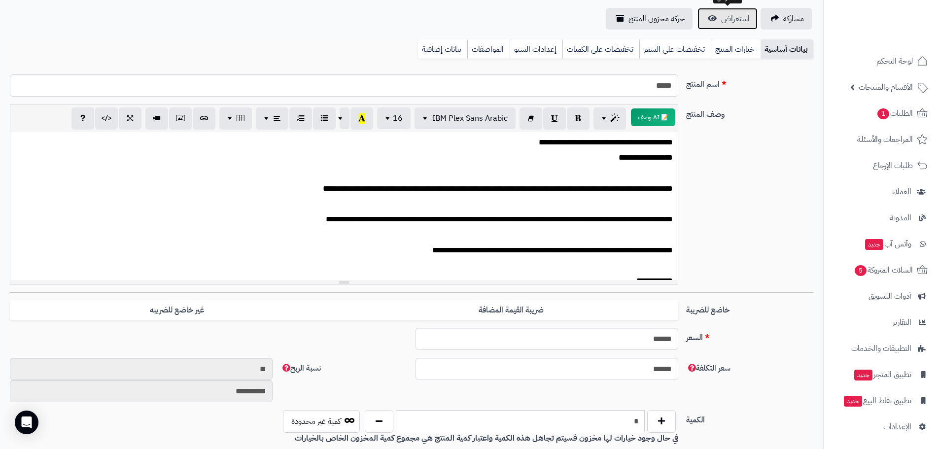 The image size is (939, 449). What do you see at coordinates (301, 368) in the screenshot?
I see `span: نسبة الربح` at bounding box center [301, 368].